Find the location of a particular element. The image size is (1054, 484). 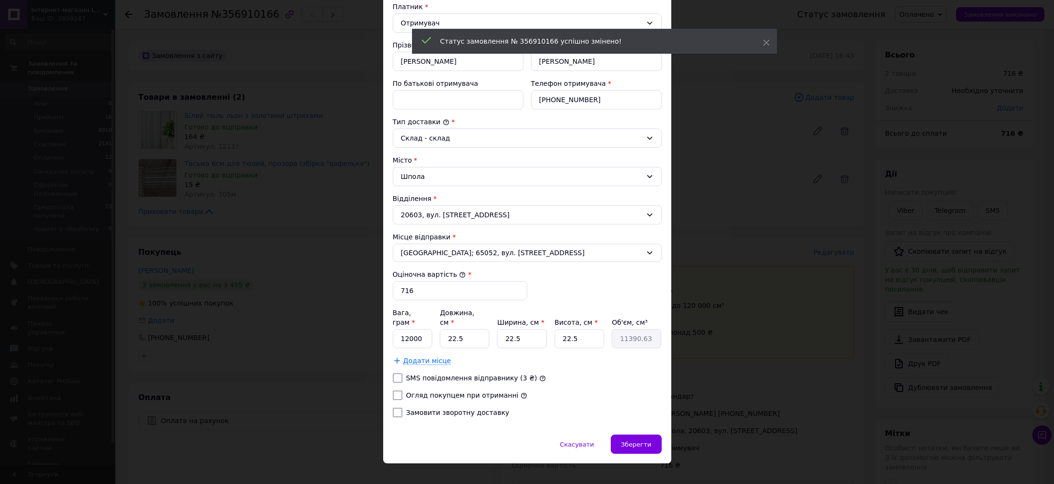

label: Висота, см is located at coordinates (576, 323).